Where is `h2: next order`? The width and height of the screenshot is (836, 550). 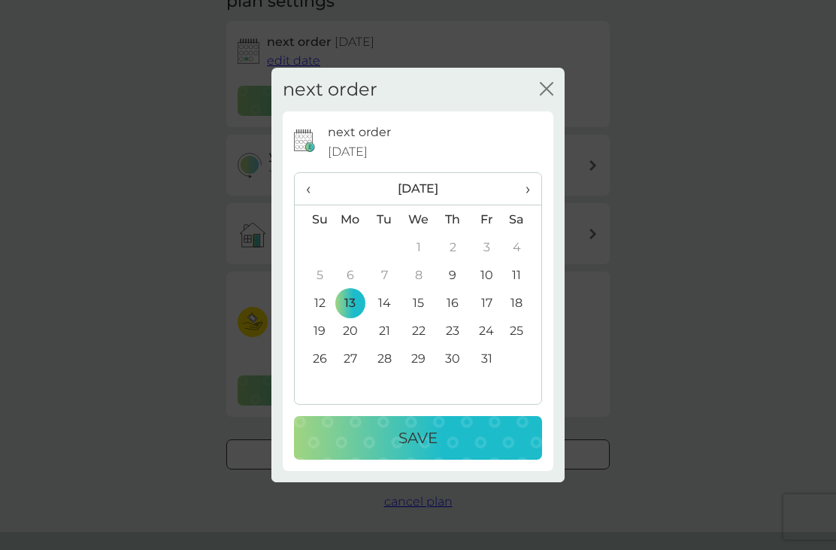
h2: next order is located at coordinates (330, 90).